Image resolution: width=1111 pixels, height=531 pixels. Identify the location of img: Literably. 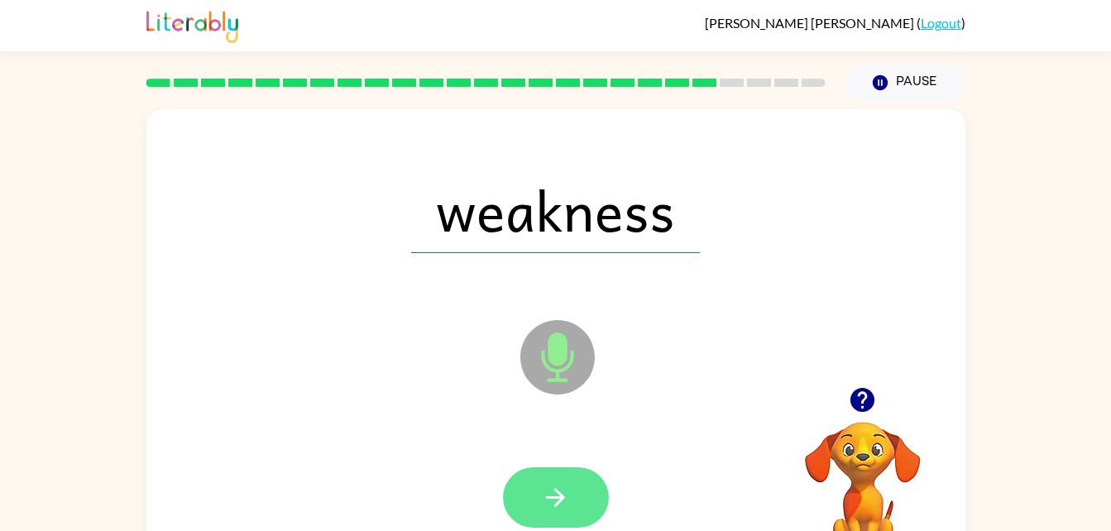
(192, 25).